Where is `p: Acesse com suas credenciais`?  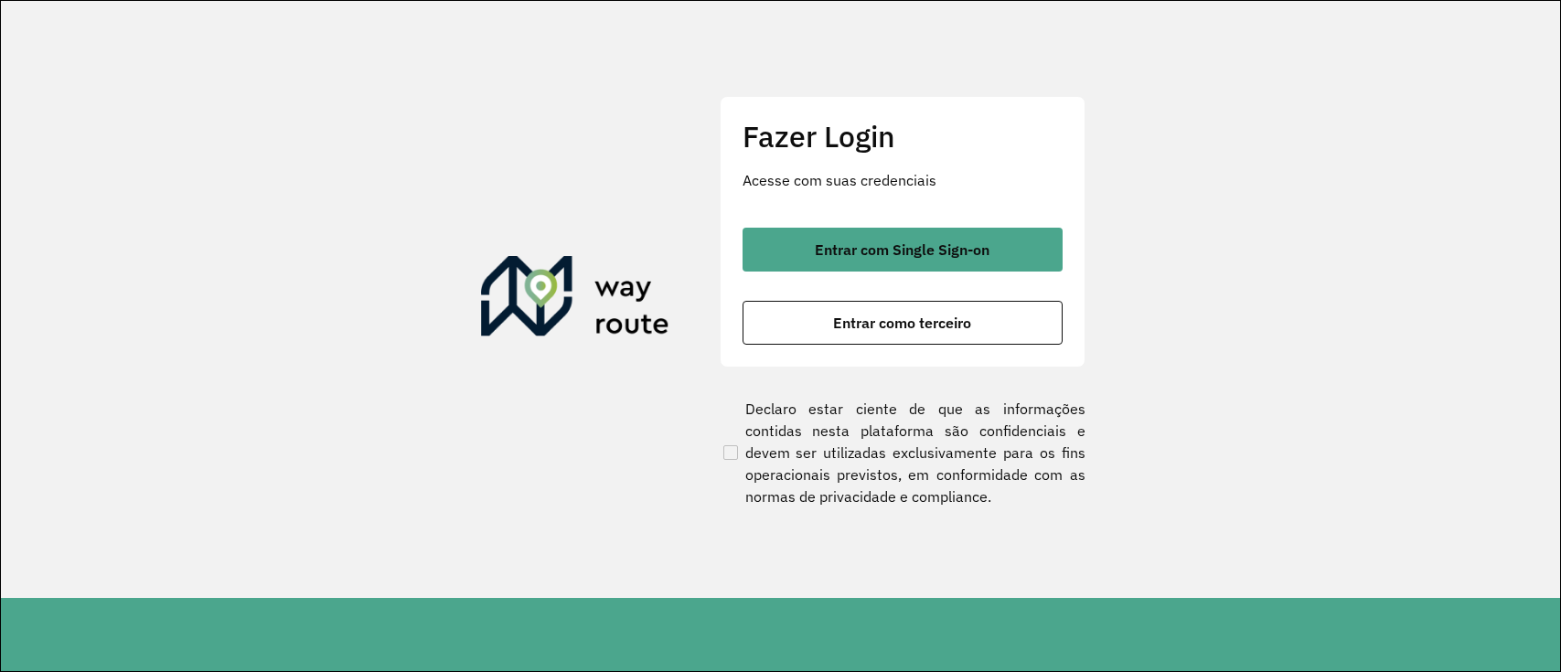 p: Acesse com suas credenciais is located at coordinates (902, 180).